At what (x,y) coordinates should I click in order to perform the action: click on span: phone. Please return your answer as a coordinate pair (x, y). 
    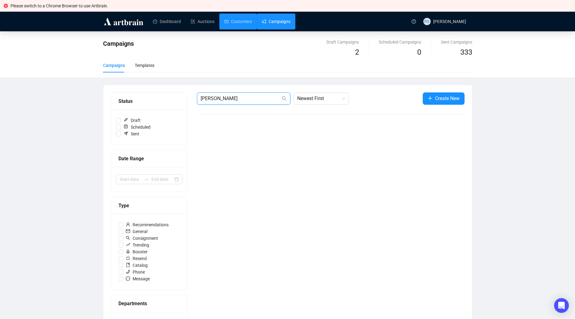
    Looking at the image, I should click on (128, 272).